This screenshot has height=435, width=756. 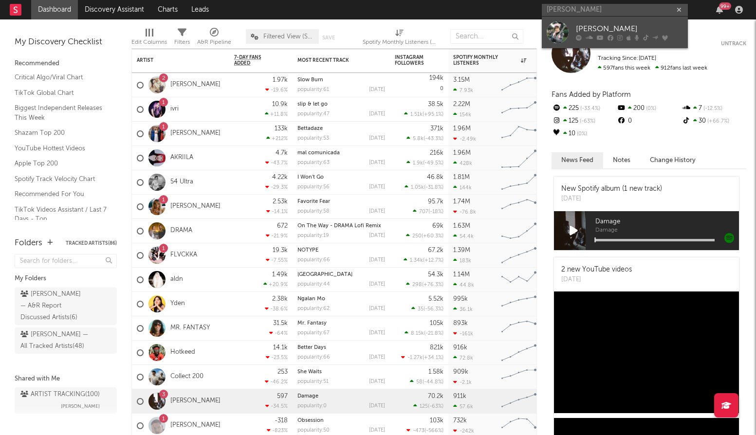 What do you see at coordinates (312, 406) in the screenshot?
I see `div: popularity: 0` at bounding box center [312, 406].